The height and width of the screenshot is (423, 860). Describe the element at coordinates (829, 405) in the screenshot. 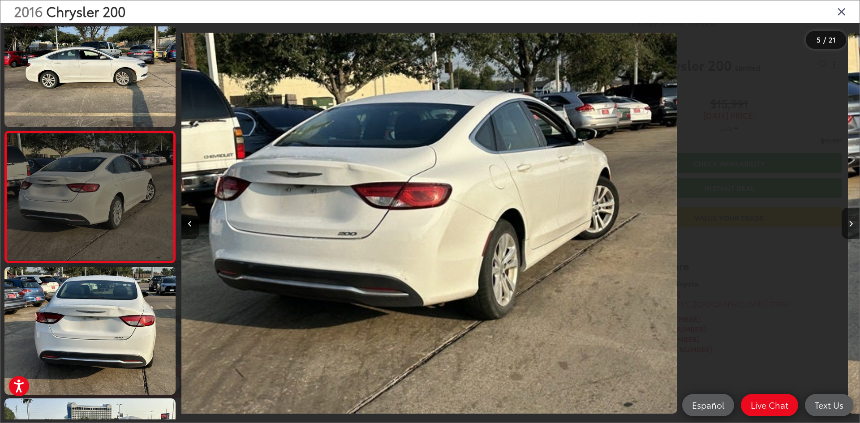

I see `a: Text Us` at that location.